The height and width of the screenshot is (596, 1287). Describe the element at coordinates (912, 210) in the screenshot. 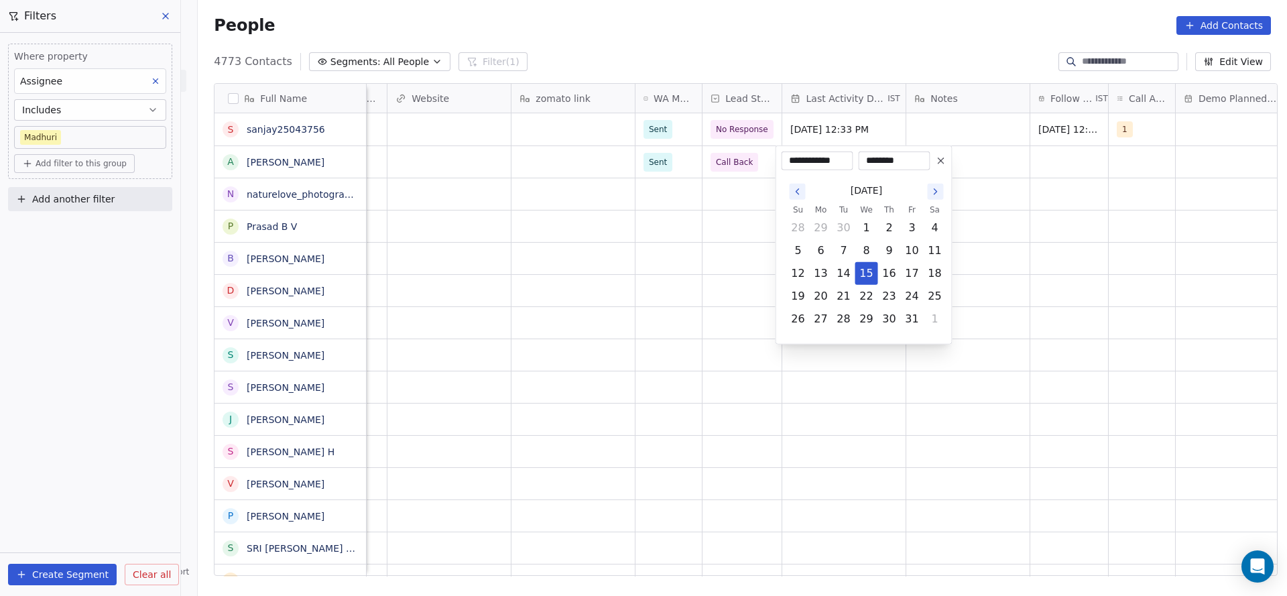

I see `th: Friday` at that location.